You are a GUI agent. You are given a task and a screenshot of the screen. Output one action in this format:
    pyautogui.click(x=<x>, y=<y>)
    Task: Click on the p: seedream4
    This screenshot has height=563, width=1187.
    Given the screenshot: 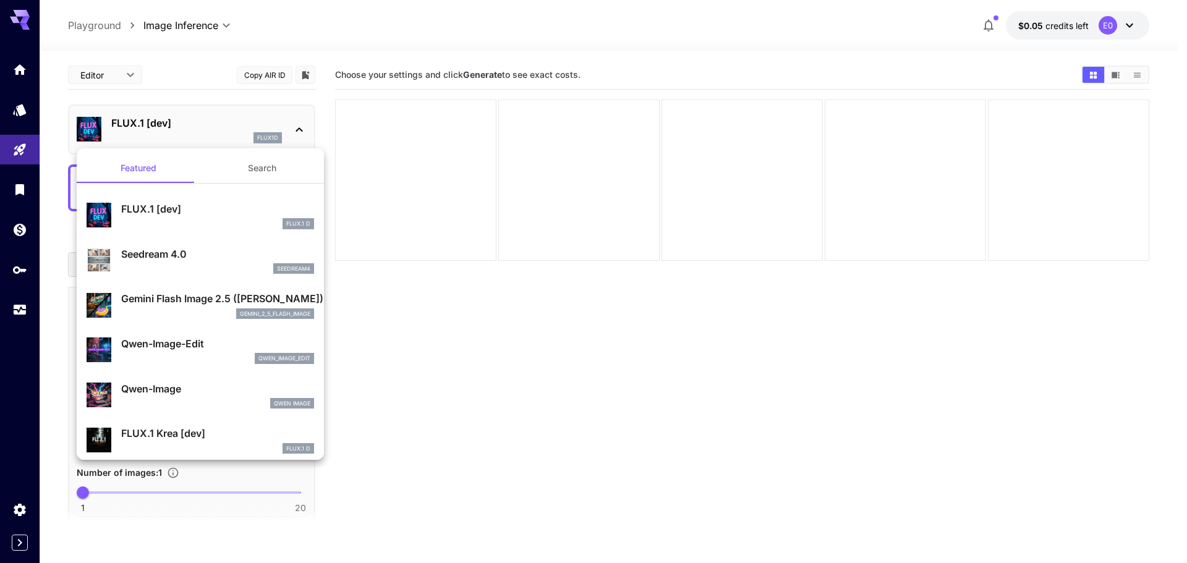 What is the action you would take?
    pyautogui.click(x=294, y=269)
    